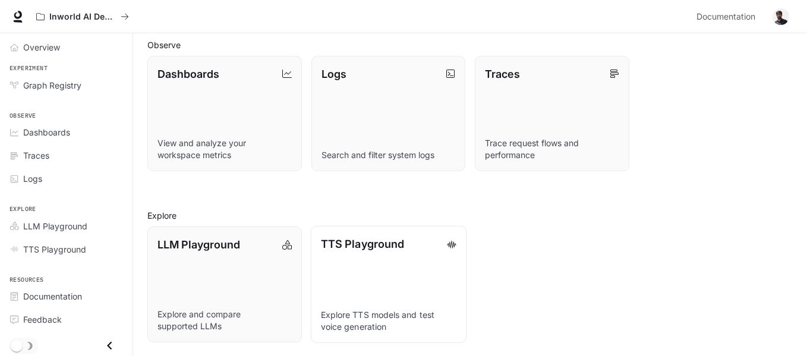  I want to click on span: TTS Playground, so click(55, 249).